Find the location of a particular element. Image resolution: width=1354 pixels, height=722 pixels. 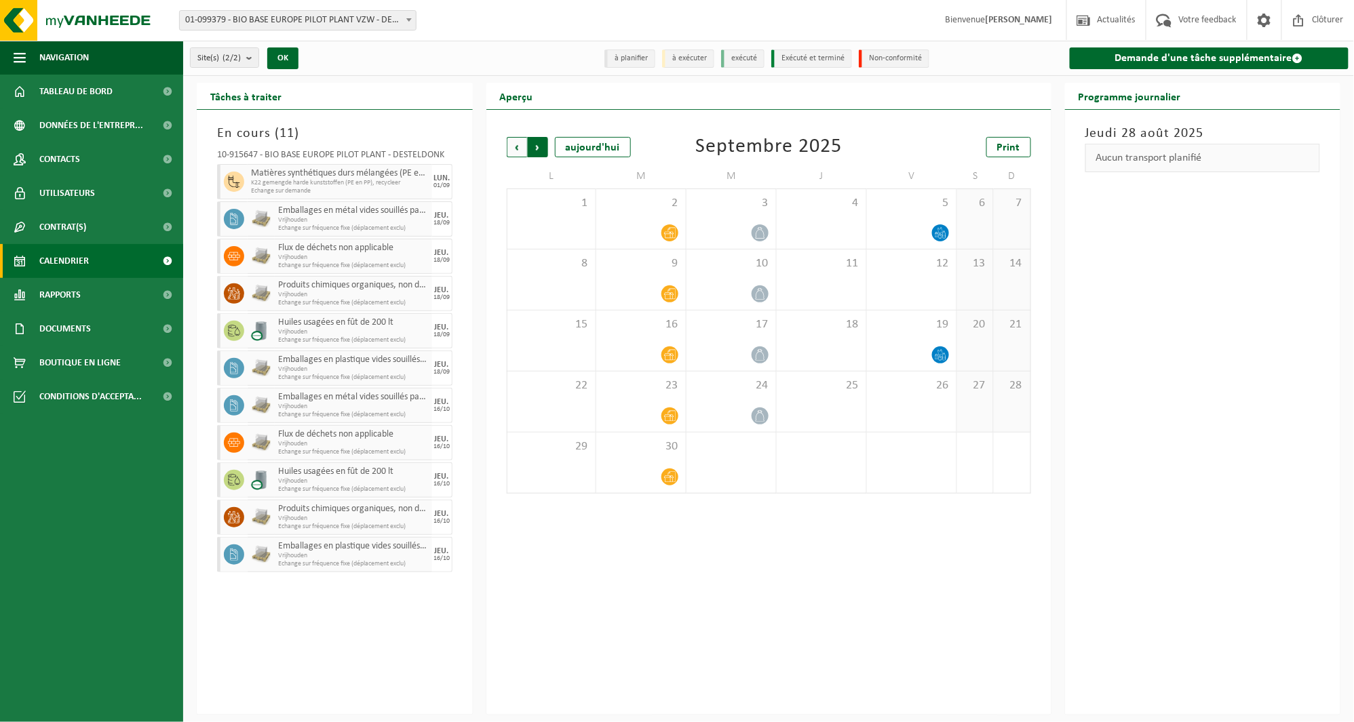

span: 30 is located at coordinates (641, 447).